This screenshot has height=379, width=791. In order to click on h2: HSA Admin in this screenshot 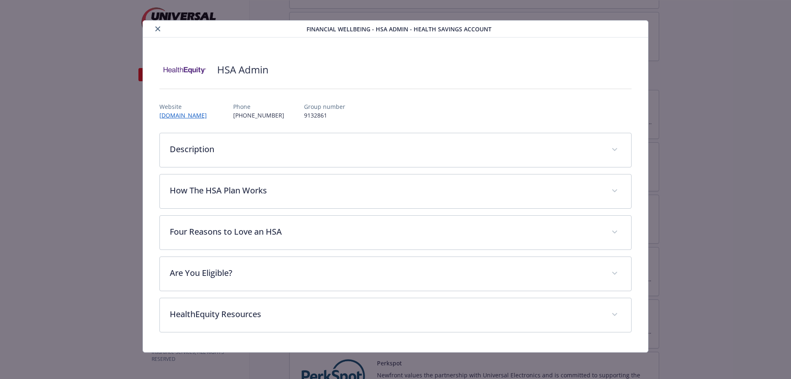, I will do `click(243, 70)`.